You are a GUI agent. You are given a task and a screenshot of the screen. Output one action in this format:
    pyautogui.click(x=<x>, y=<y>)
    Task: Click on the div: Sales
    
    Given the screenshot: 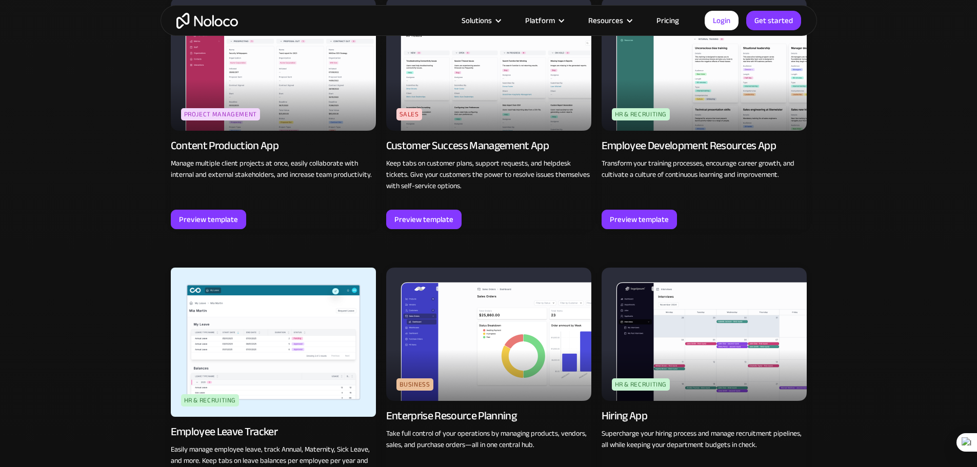 What is the action you would take?
    pyautogui.click(x=409, y=114)
    